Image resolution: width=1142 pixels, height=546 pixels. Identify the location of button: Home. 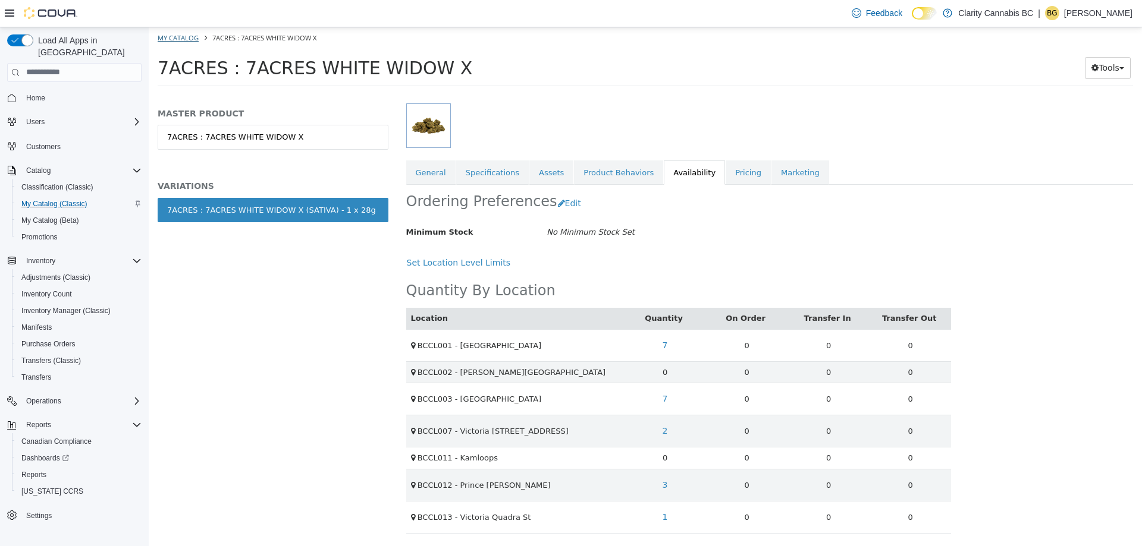
(74, 98).